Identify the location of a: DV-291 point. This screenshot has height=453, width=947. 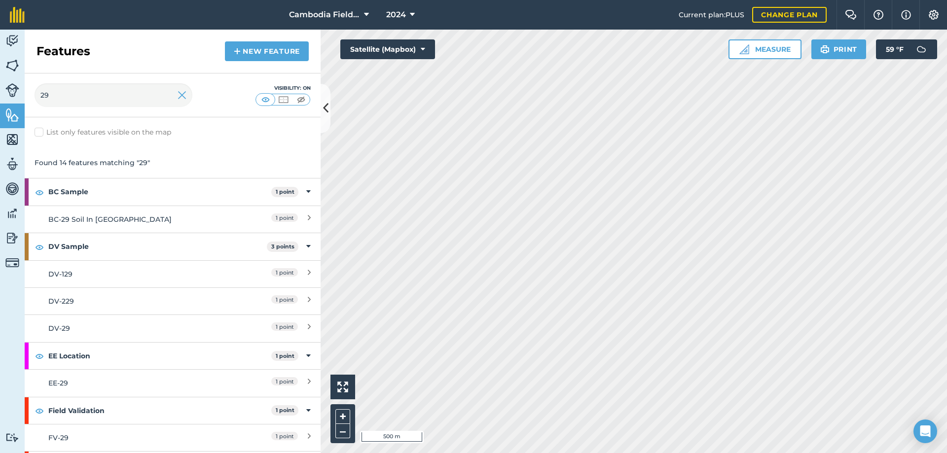
(173, 328).